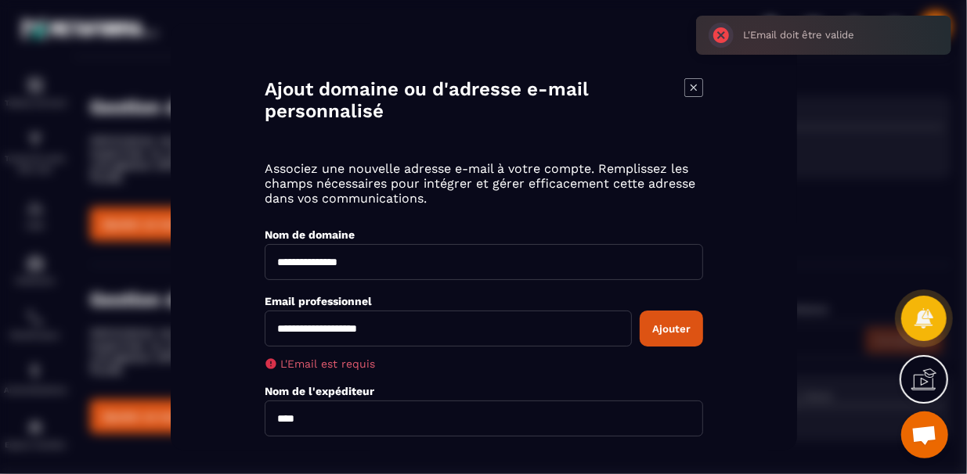 This screenshot has width=967, height=474. Describe the element at coordinates (925, 435) in the screenshot. I see `div: Ouvrir le chat` at that location.